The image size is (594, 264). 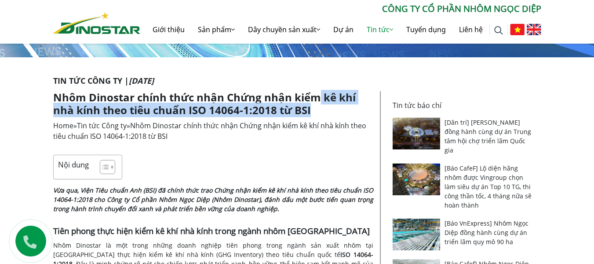 What do you see at coordinates (103, 167) in the screenshot?
I see `a: Toggle Table of Content` at bounding box center [103, 167].